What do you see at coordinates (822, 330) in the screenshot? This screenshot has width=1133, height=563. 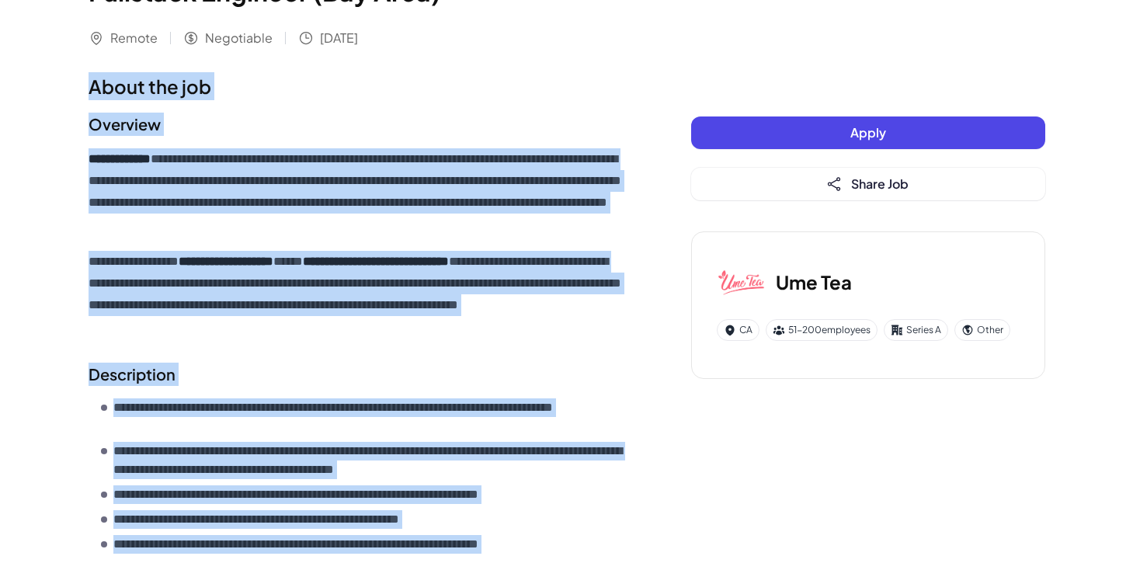 I see `div: 51-200 employees` at bounding box center [822, 330].